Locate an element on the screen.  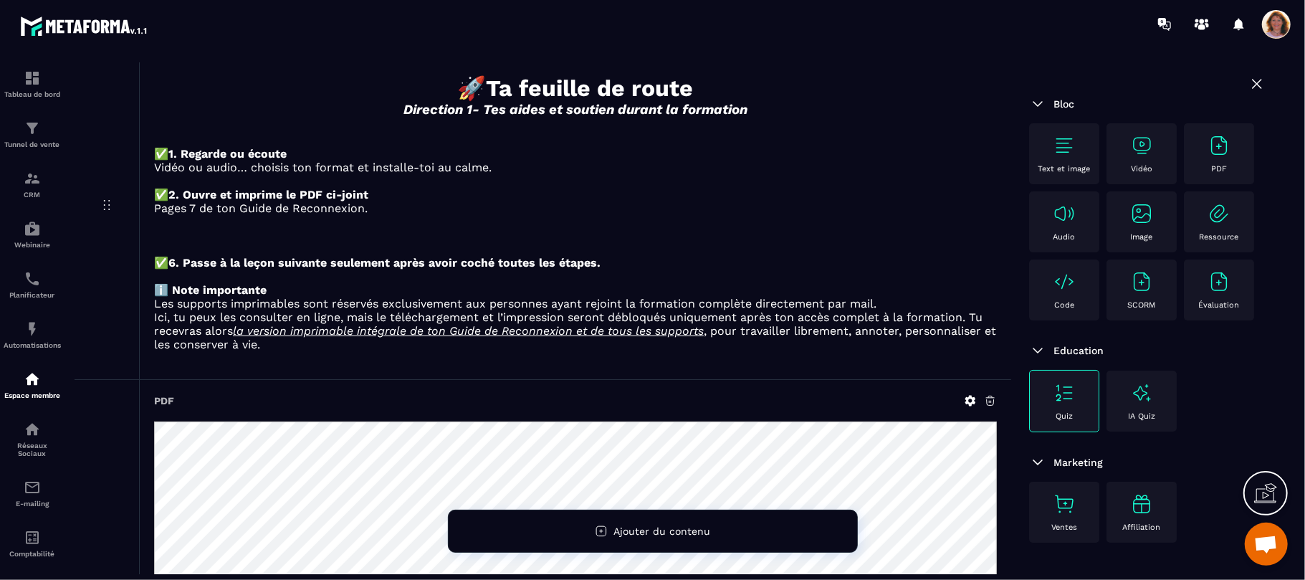
em: Direction 1- Tes aides et soutien durant la formation is located at coordinates (576, 110).